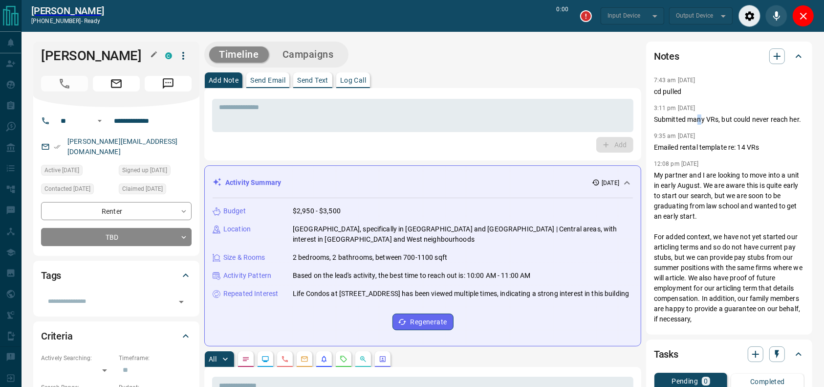 This screenshot has width=824, height=387. I want to click on div: Tags, so click(116, 275).